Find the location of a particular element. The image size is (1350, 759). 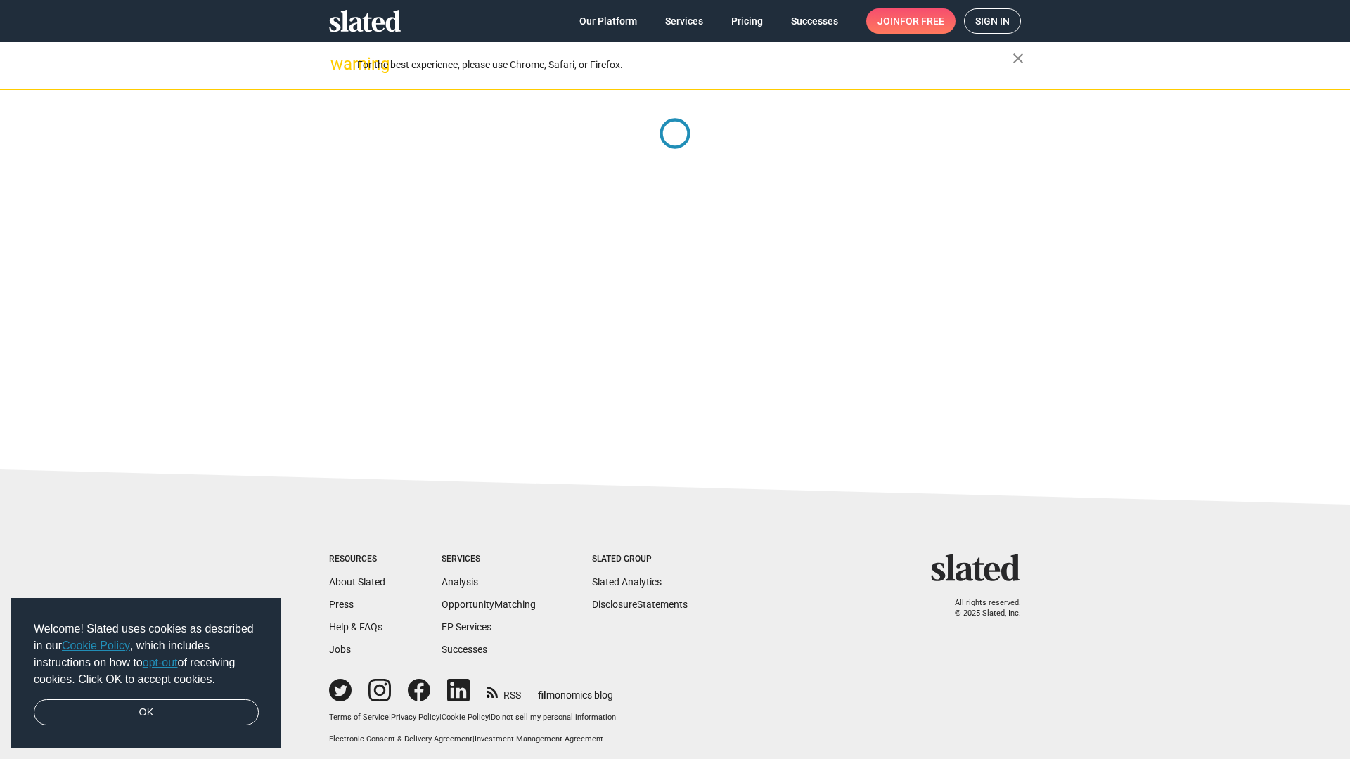

span: Pricing is located at coordinates (746, 21).